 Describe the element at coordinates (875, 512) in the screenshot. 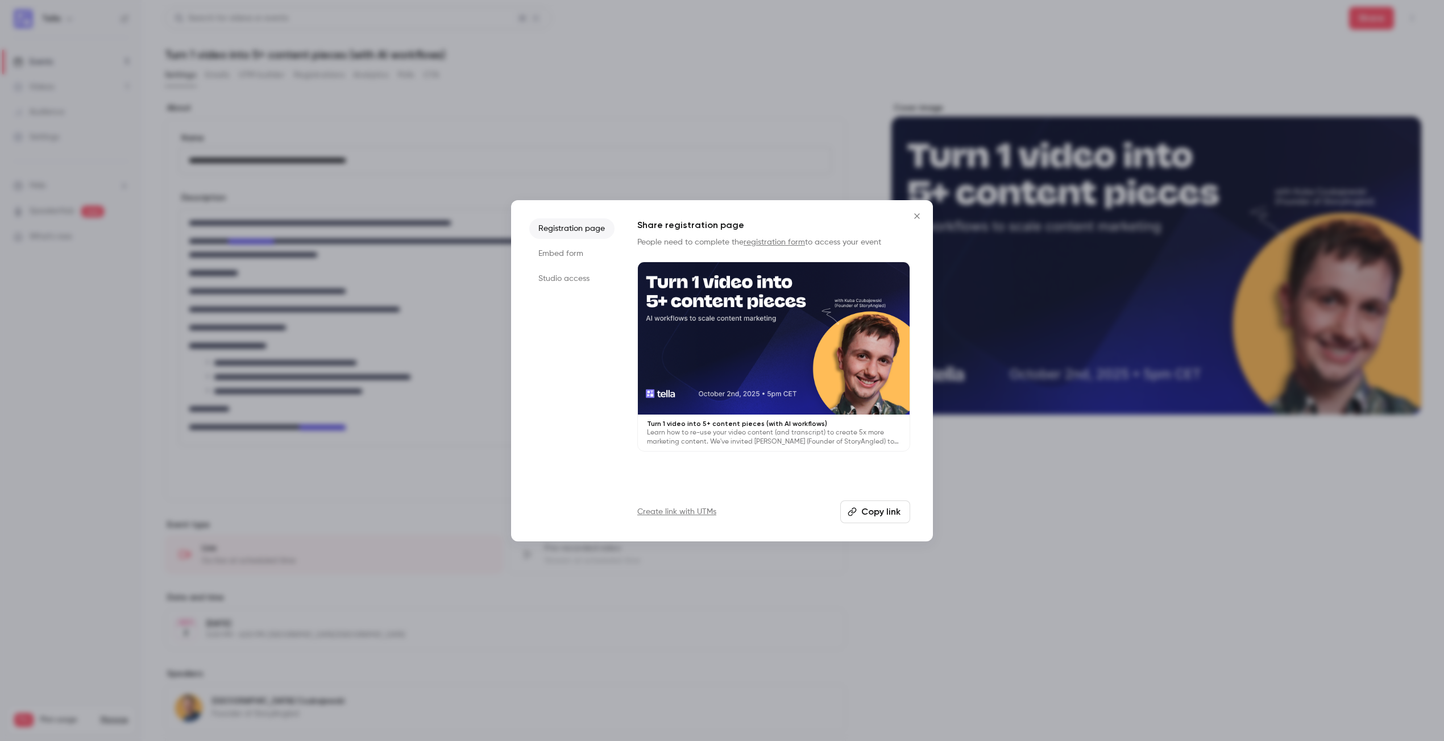

I see `button: Copy link` at that location.